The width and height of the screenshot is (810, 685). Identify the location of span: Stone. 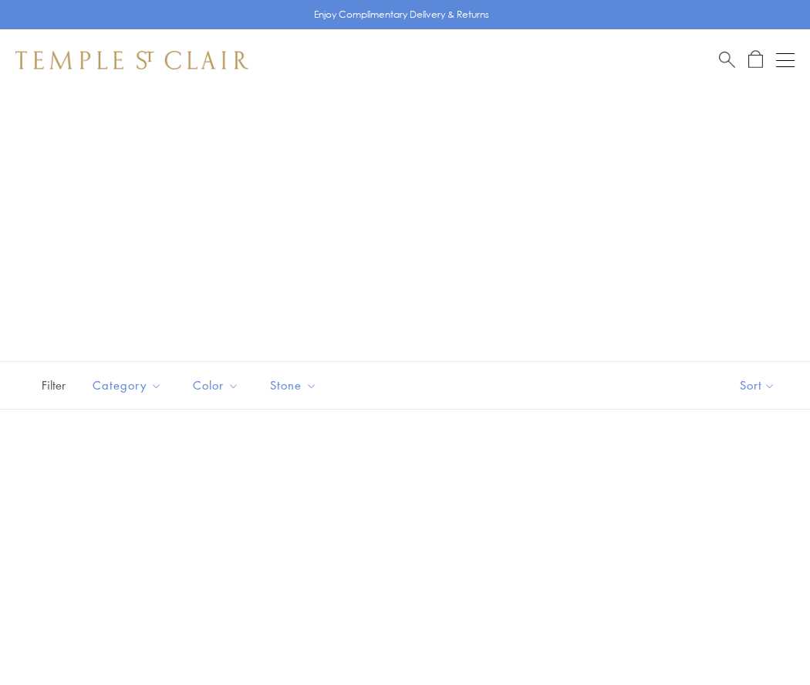
(296, 385).